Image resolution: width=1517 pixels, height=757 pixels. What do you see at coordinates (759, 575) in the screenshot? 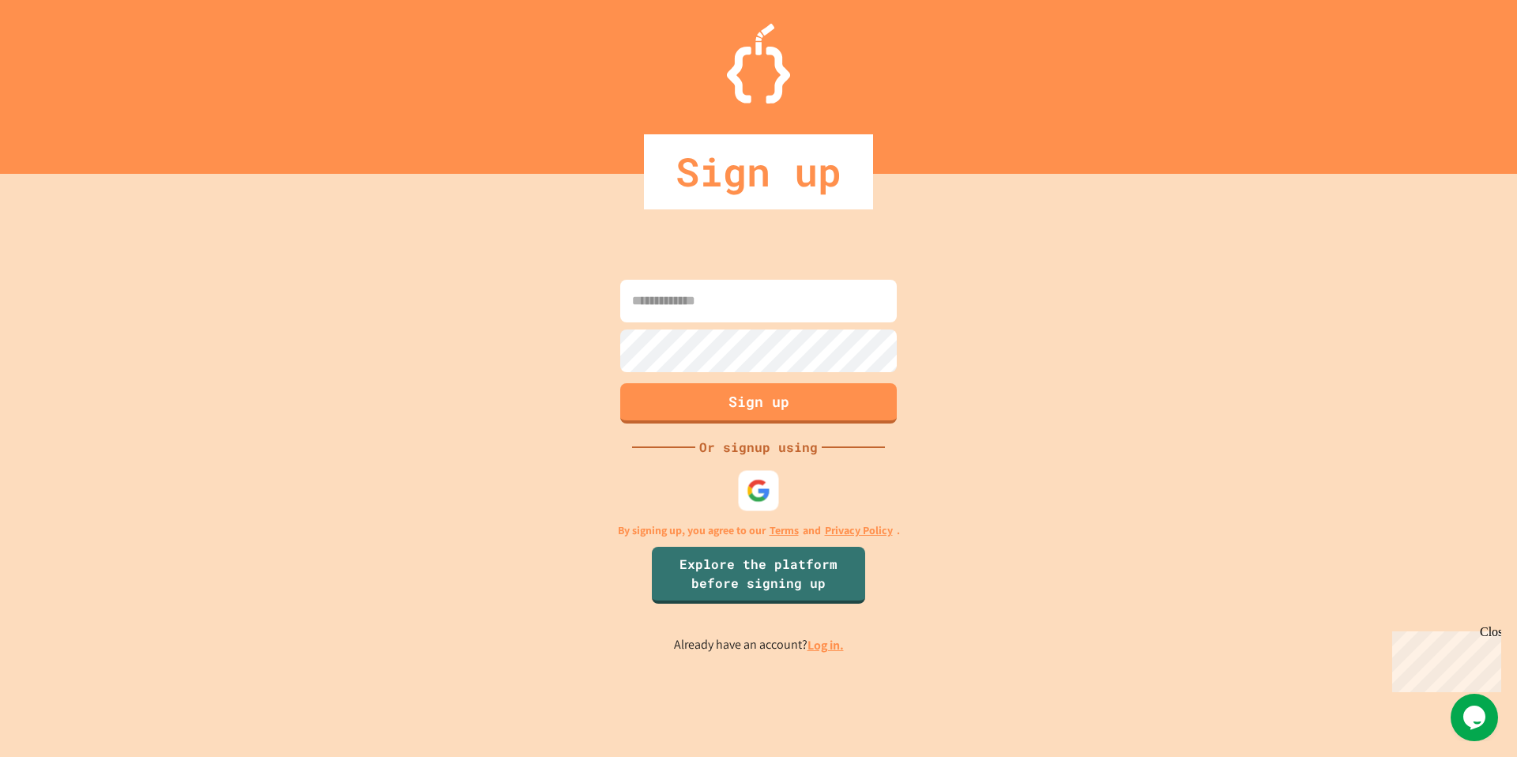
I see `a: Explore the platform before signing up` at bounding box center [759, 575].